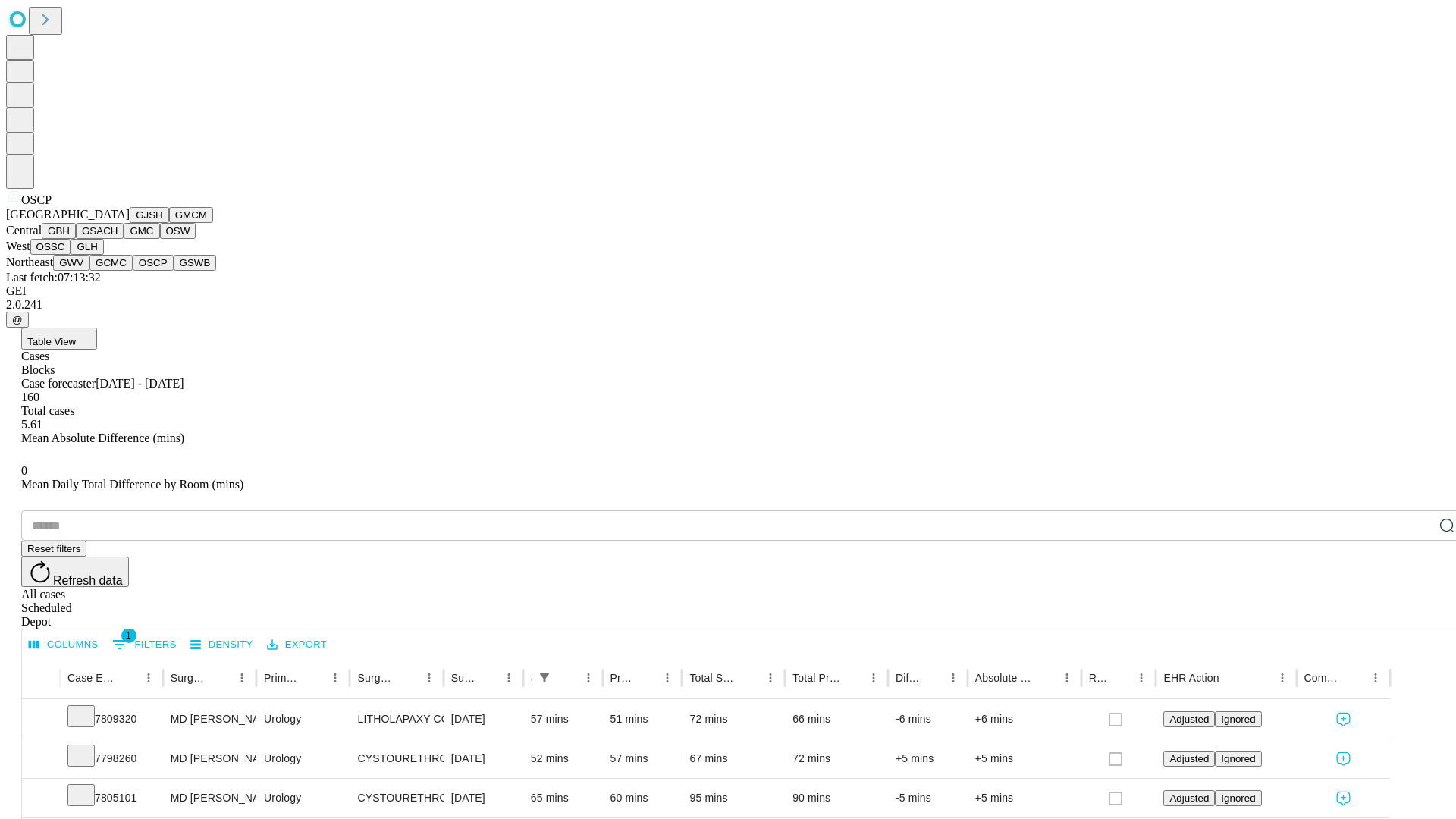 This screenshot has width=1456, height=819. Describe the element at coordinates (563, 798) in the screenshot. I see `div: 65 mins` at that location.